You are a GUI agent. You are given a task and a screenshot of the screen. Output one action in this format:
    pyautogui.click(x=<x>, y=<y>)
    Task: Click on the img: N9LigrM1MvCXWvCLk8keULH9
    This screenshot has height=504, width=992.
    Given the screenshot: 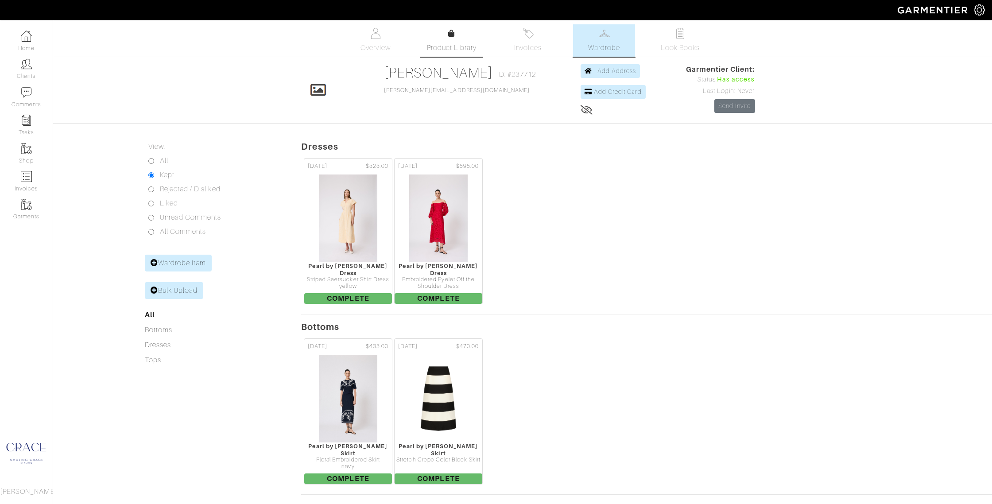 What is the action you would take?
    pyautogui.click(x=348, y=398)
    